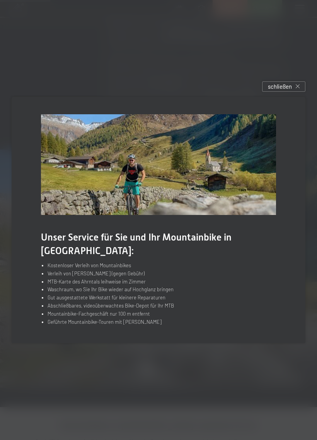 The image size is (317, 440). I want to click on li: Kostenloser Verleih von Mountainbikes, so click(162, 265).